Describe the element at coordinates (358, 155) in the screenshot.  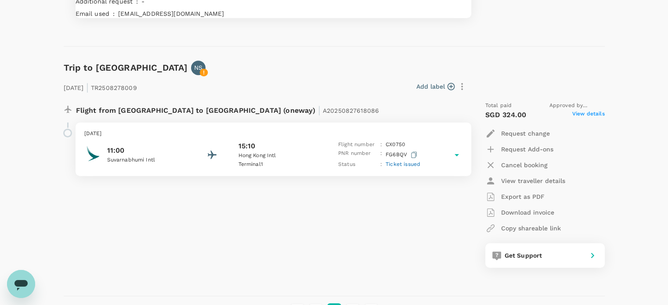
I see `p: PNR number` at that location.